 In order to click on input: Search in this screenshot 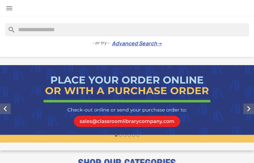, I will do `click(127, 30)`.